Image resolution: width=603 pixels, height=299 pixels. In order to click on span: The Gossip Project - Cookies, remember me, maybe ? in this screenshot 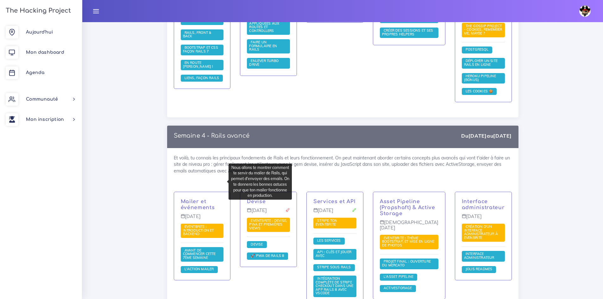, I will do `click(483, 29)`.